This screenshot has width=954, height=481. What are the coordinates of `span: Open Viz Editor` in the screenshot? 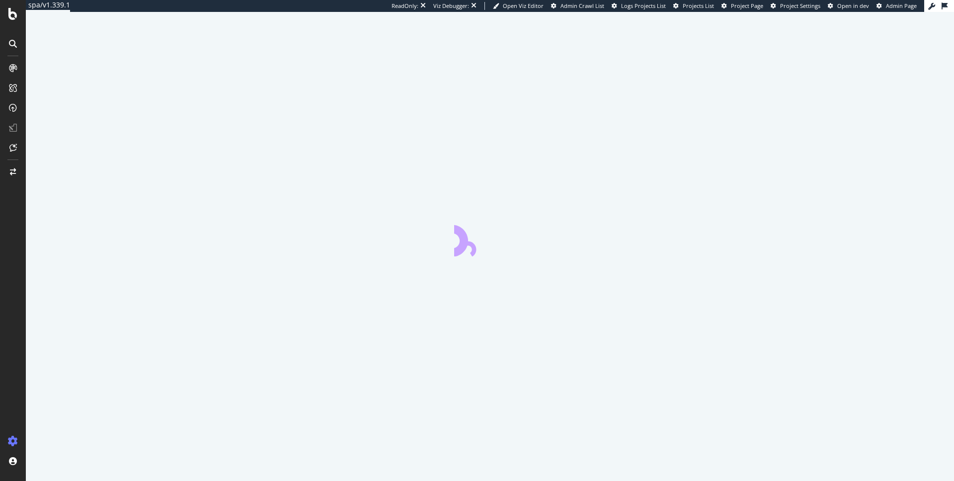 It's located at (523, 5).